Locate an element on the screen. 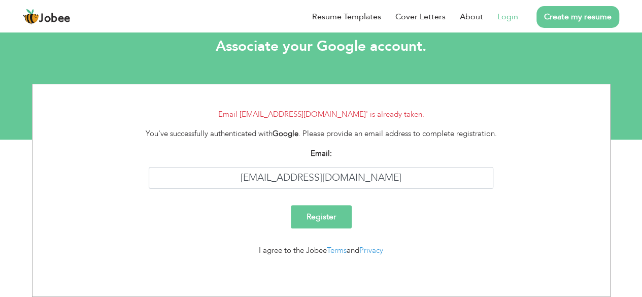 The height and width of the screenshot is (297, 642). div: I agree to the Jobee and is located at coordinates (321, 250).